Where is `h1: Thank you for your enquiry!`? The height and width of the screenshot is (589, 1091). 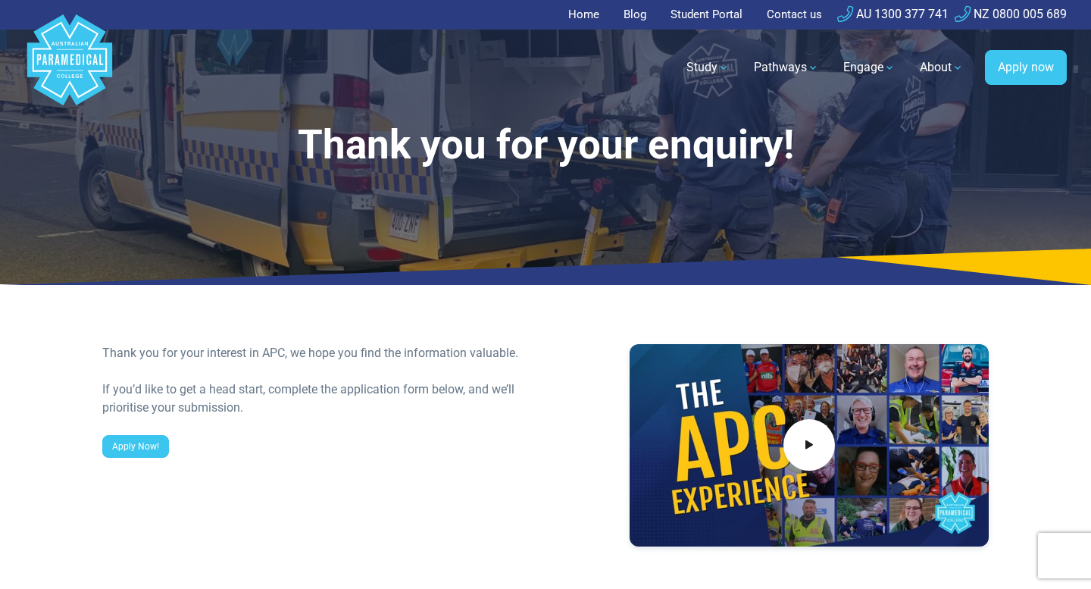 h1: Thank you for your enquiry! is located at coordinates (545, 145).